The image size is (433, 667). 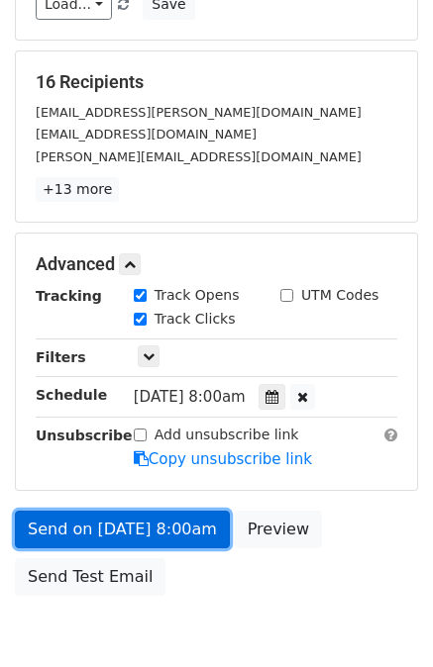 I want to click on a: Copy unsubscribe link, so click(x=223, y=459).